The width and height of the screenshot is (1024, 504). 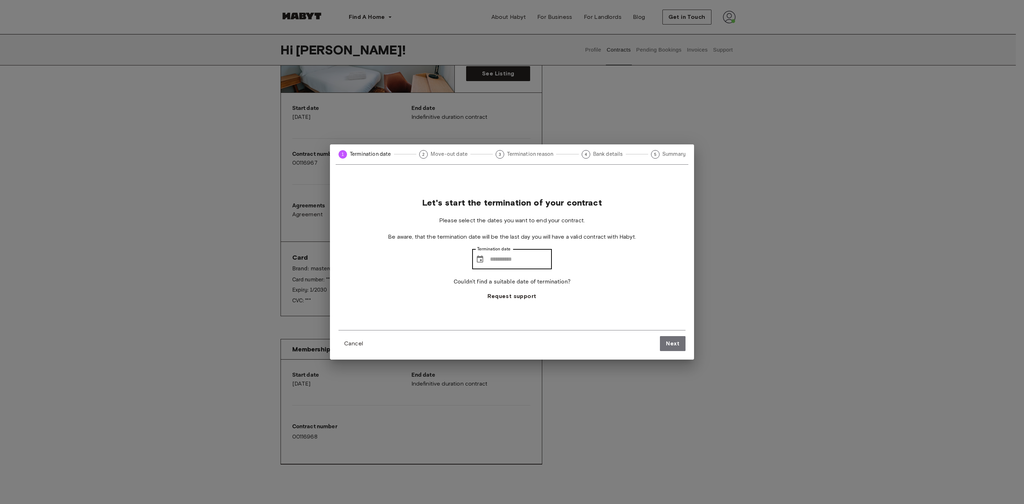 I want to click on label: Termination date, so click(x=494, y=249).